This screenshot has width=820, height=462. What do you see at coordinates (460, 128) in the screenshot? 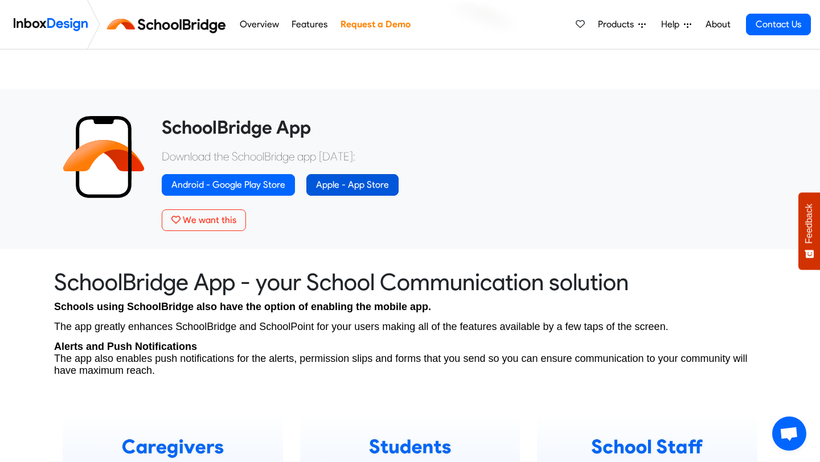
I see `heading: SchoolBridge App` at bounding box center [460, 128].